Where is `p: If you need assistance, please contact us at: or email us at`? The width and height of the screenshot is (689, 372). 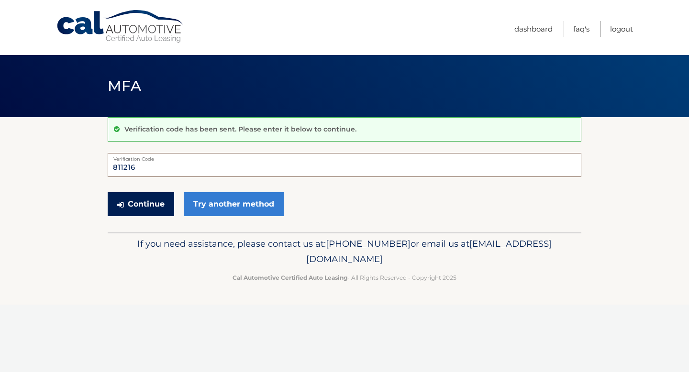 p: If you need assistance, please contact us at: or email us at is located at coordinates (344, 252).